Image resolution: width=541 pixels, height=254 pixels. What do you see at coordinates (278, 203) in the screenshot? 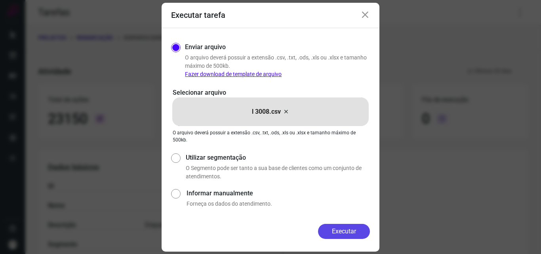
I see `p: Forneça os dados do atendimento.` at bounding box center [278, 203].